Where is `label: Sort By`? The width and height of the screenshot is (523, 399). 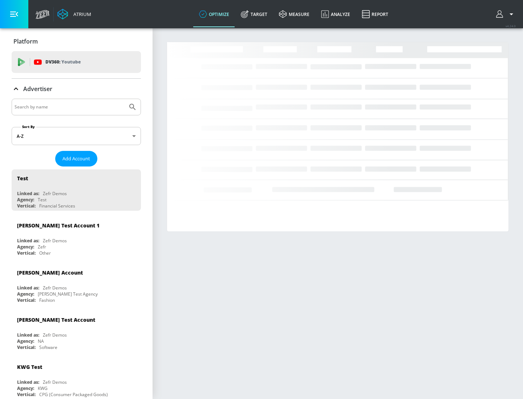
label: Sort By is located at coordinates (28, 127).